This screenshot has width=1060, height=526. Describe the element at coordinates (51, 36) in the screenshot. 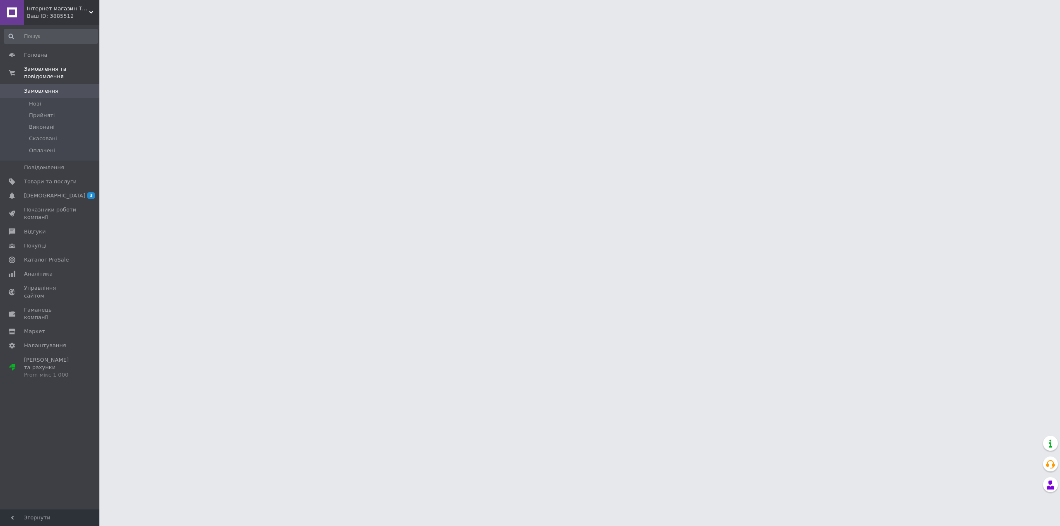

I see `input: Пошук` at that location.